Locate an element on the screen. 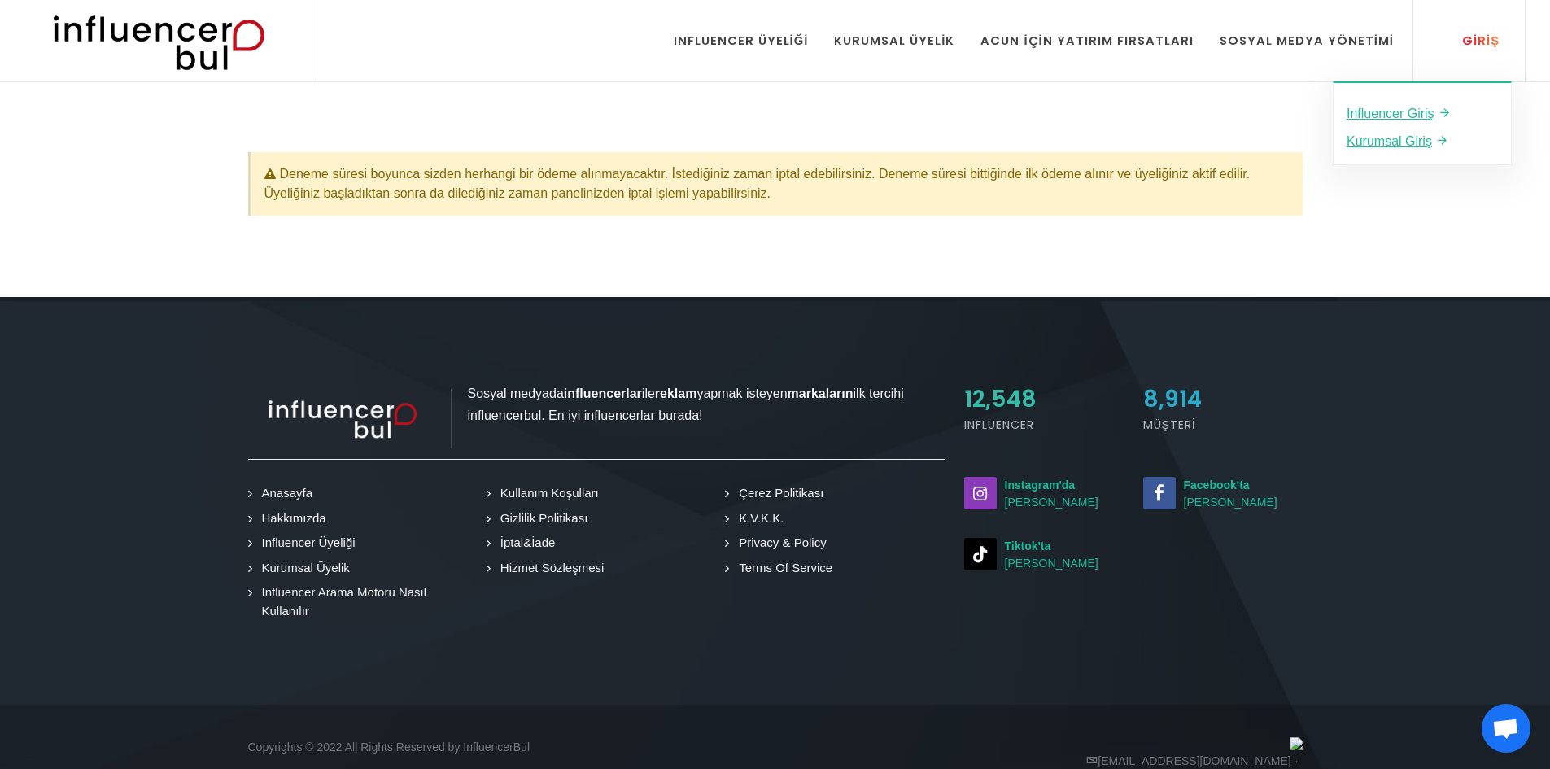 The width and height of the screenshot is (1550, 769). a: İptal&İade is located at coordinates (524, 543).